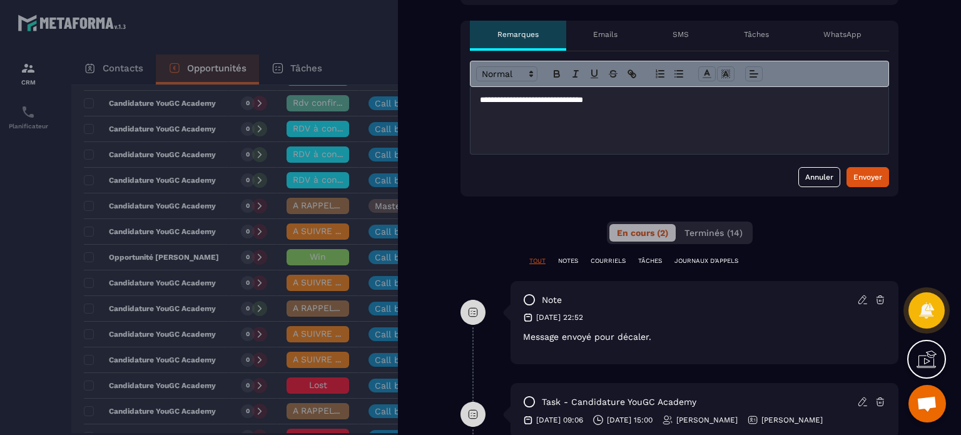 The height and width of the screenshot is (435, 961). Describe the element at coordinates (537, 261) in the screenshot. I see `p: TOUT` at that location.